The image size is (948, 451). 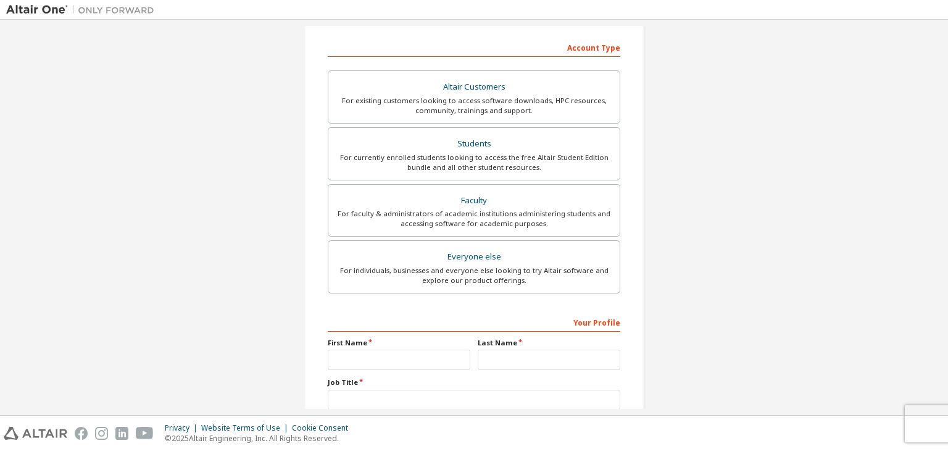 I want to click on div: Website Terms of Use, so click(x=246, y=428).